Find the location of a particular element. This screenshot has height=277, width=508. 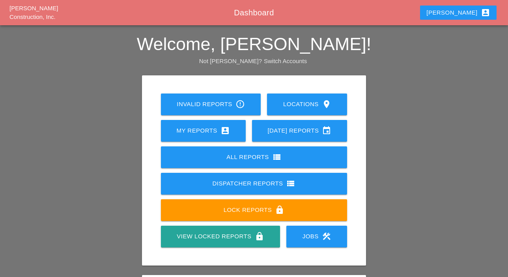

a: All Reports is located at coordinates (254, 157).